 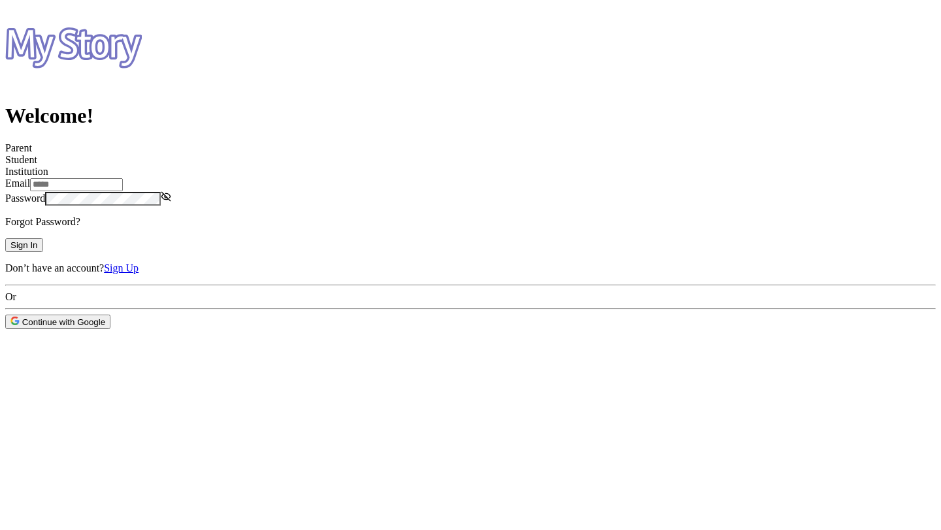 I want to click on div: Parent, so click(x=470, y=148).